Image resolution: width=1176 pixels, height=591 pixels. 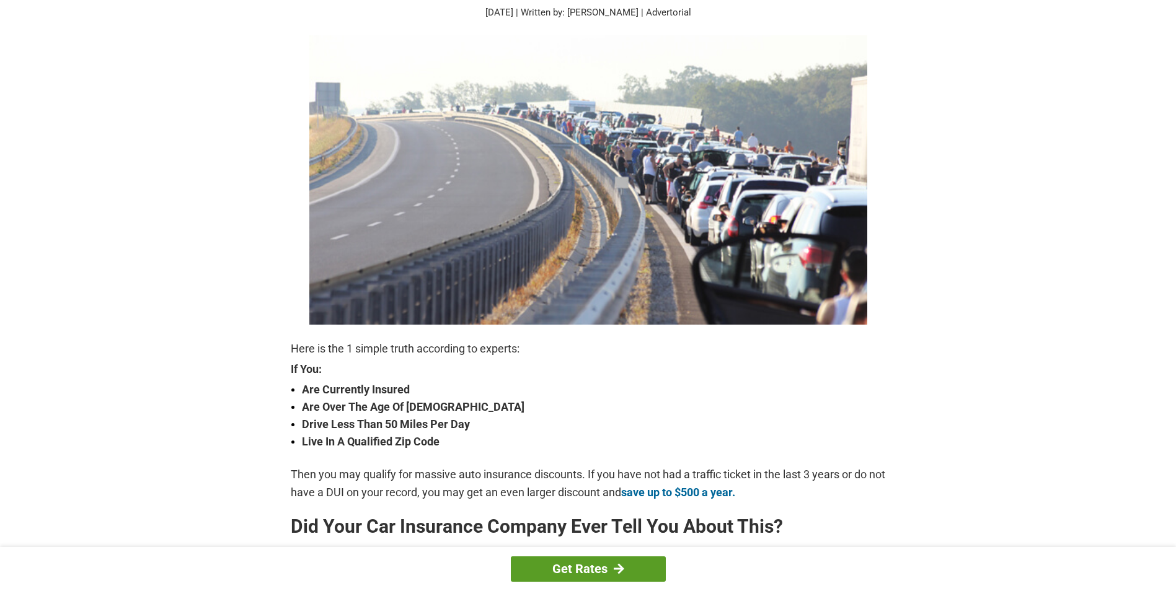 What do you see at coordinates (588, 483) in the screenshot?
I see `p: Then you may qualify for massive auto insurance discounts. If you have not had a traffic ticket i...` at bounding box center [588, 483].